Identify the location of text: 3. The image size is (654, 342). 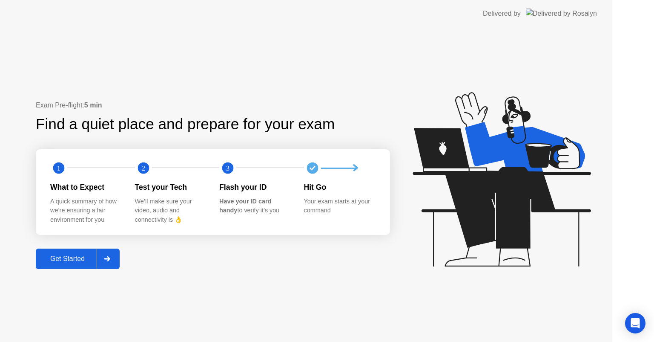
(228, 168).